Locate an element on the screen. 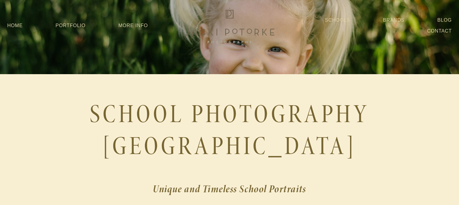 The height and width of the screenshot is (205, 459). a: Blog is located at coordinates (444, 20).